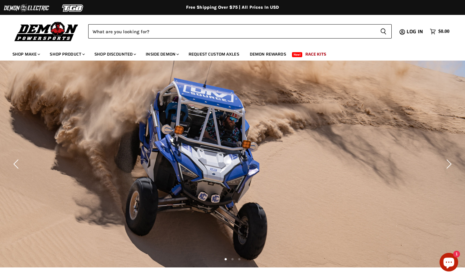 Image resolution: width=465 pixels, height=278 pixels. Describe the element at coordinates (449, 263) in the screenshot. I see `inbox-online-store-chat: Shopify online store chat` at that location.